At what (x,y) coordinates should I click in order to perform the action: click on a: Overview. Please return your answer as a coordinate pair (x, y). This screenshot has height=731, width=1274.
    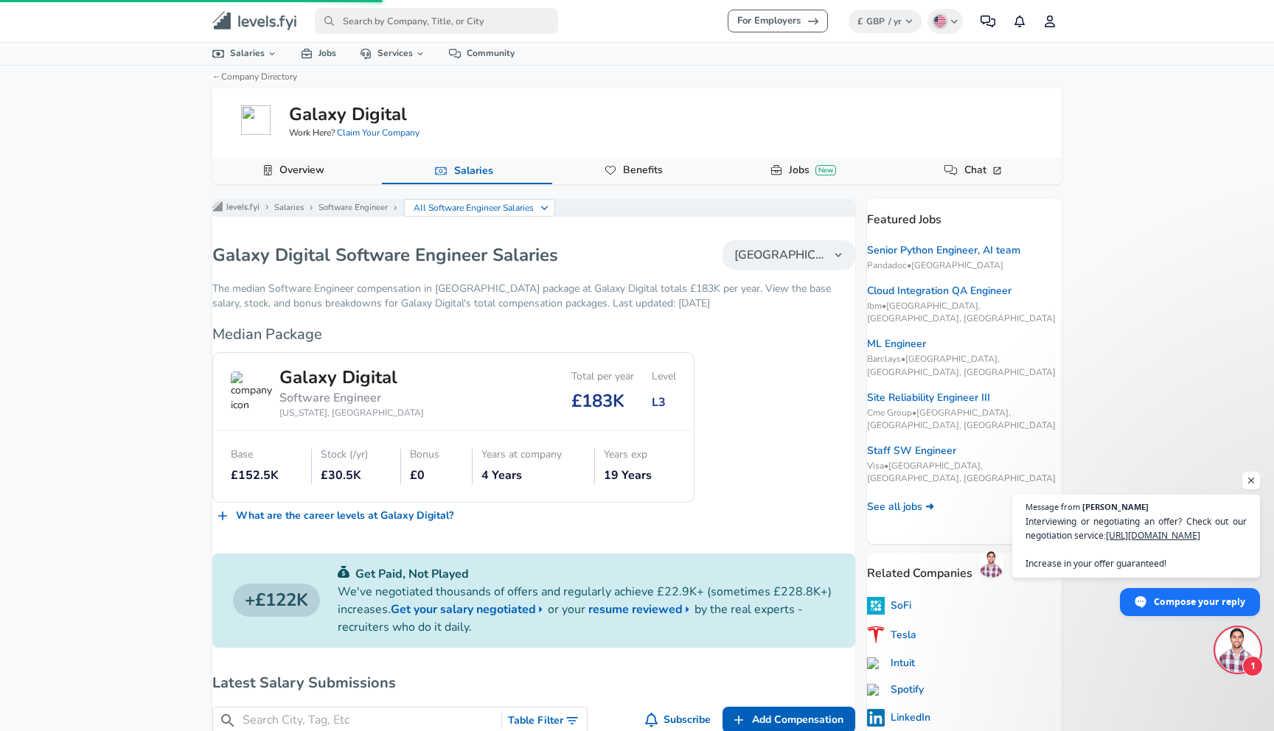
    Looking at the image, I should click on (302, 170).